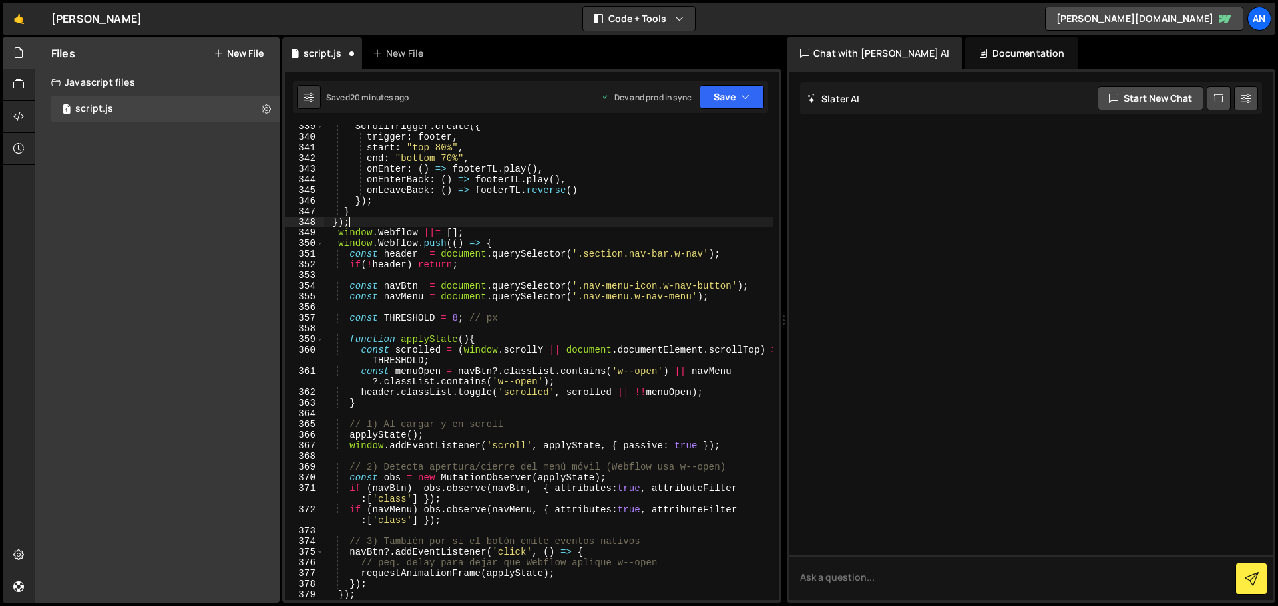 Image resolution: width=1278 pixels, height=606 pixels. I want to click on div: 339, so click(304, 126).